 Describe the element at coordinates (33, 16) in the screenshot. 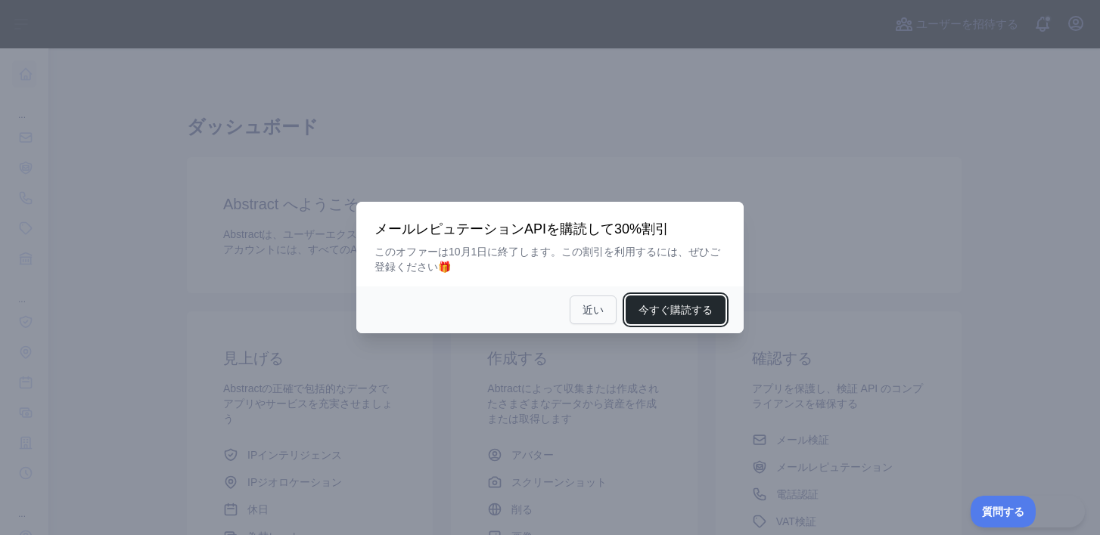

I see `font: 質問する` at that location.